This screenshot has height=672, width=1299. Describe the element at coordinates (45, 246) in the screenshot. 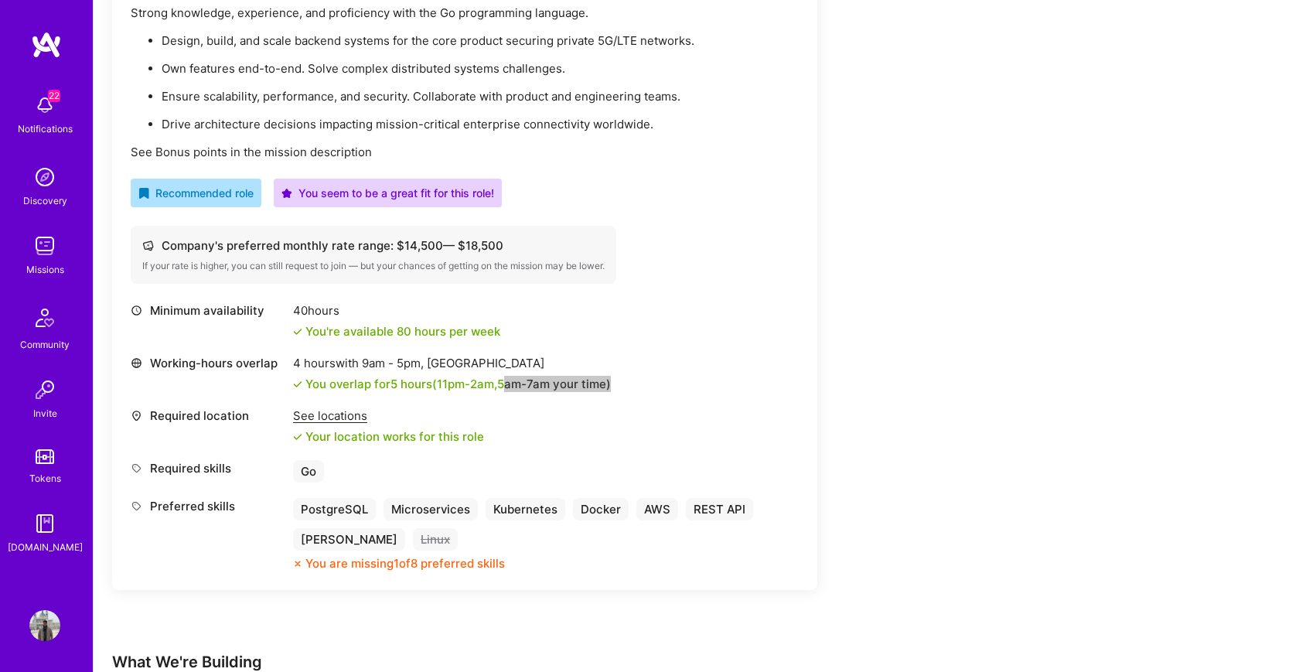

I see `img: teamwork` at that location.